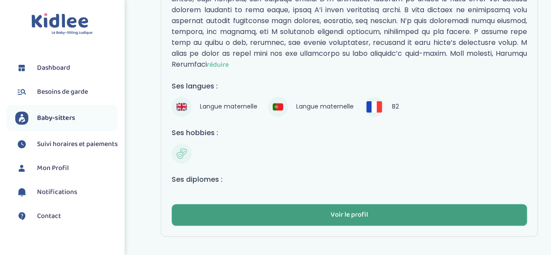  I want to click on span: B2, so click(396, 107).